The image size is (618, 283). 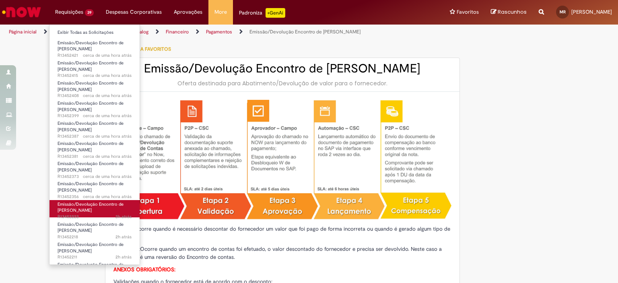 What do you see at coordinates (107, 196) in the screenshot?
I see `time: 27/08/2025 13:11:53` at bounding box center [107, 196].